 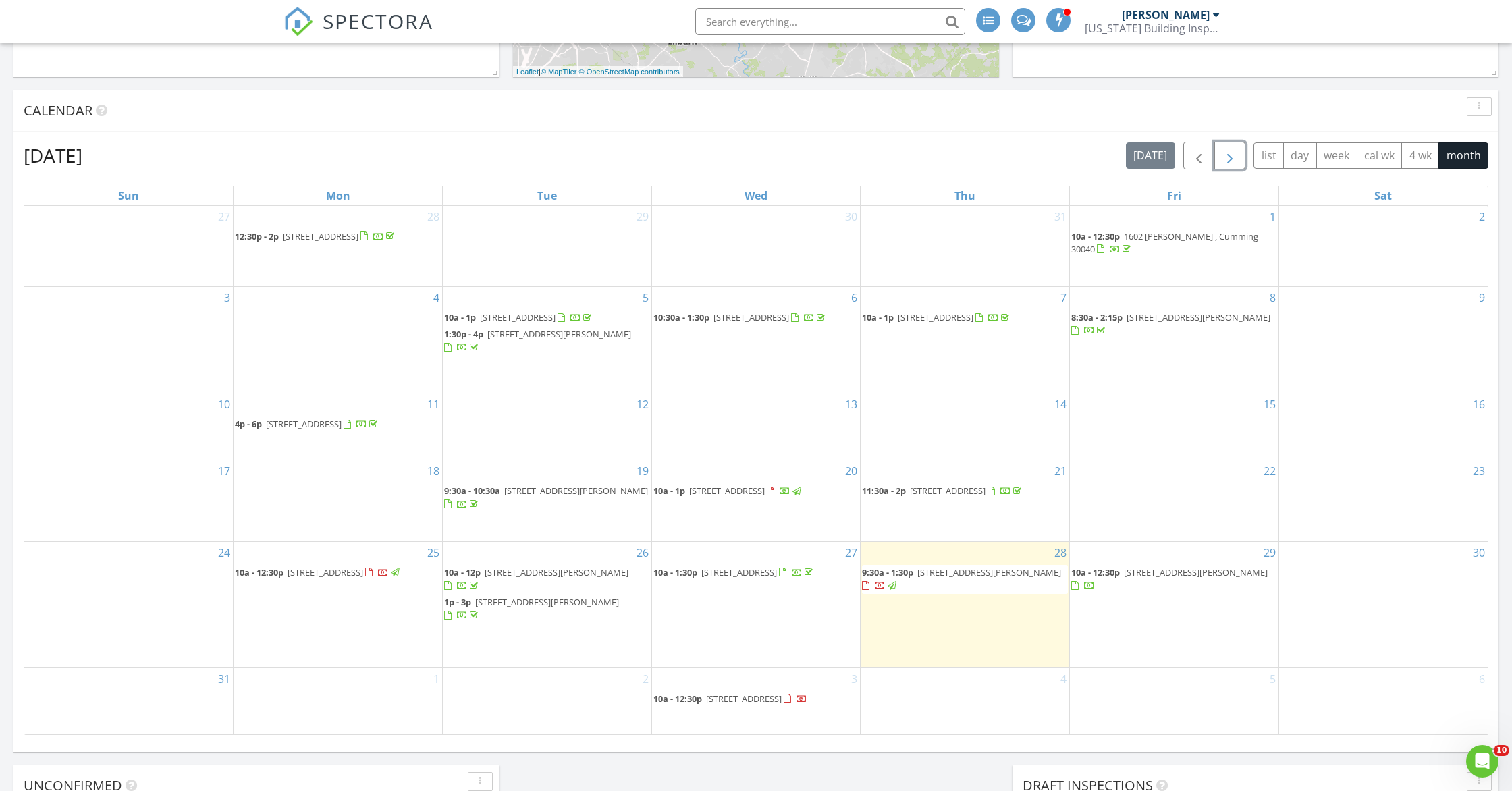 I want to click on a: Go to August 12, 2025, so click(x=643, y=404).